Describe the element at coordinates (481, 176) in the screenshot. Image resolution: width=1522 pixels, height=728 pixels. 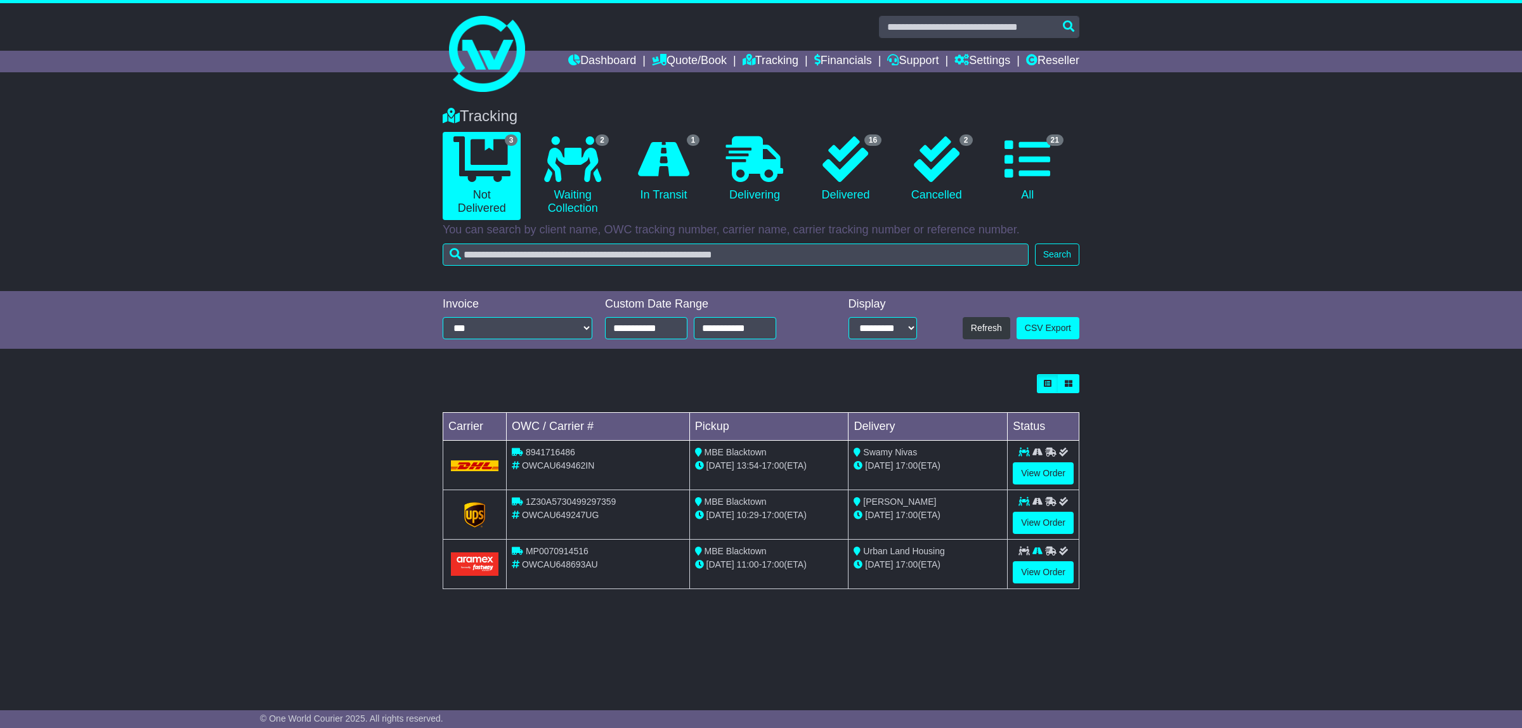
I see `a: 3 Not Delivered` at that location.